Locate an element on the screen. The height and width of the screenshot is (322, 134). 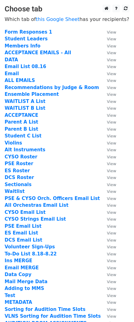
strong: Sorting for Audition Time Slots is located at coordinates (45, 309).